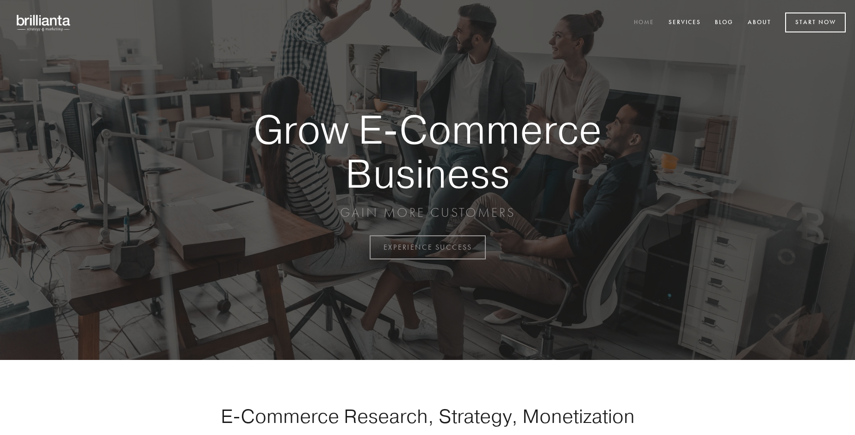 This screenshot has height=435, width=855. I want to click on a: Blog, so click(724, 23).